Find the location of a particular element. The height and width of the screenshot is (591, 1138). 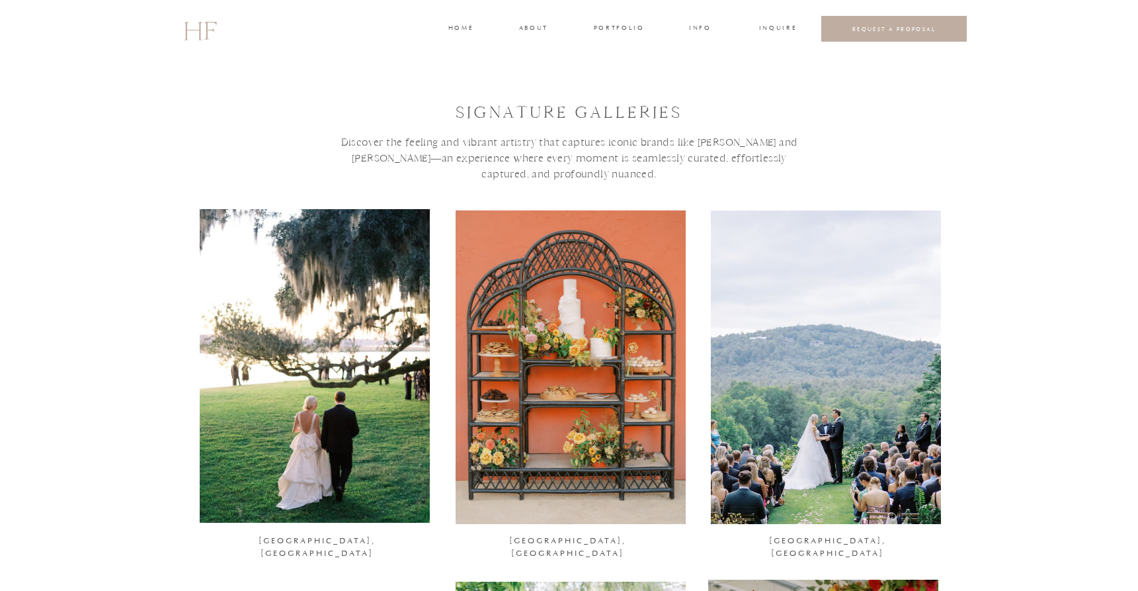

h3: about is located at coordinates (533, 29).